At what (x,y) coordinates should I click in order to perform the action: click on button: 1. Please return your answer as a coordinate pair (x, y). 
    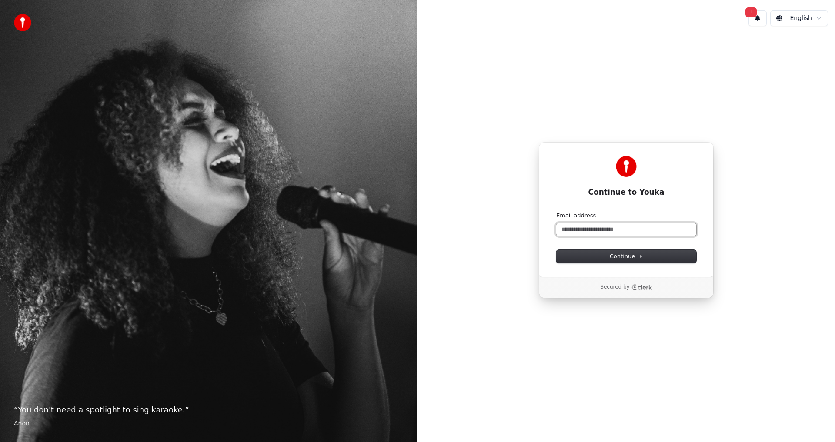
    Looking at the image, I should click on (758, 18).